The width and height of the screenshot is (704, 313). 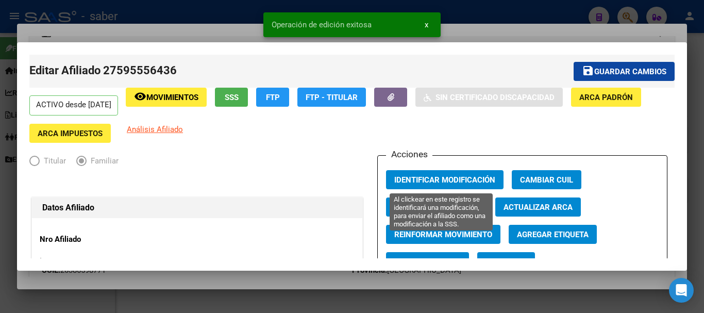 I want to click on span: x, so click(x=426, y=25).